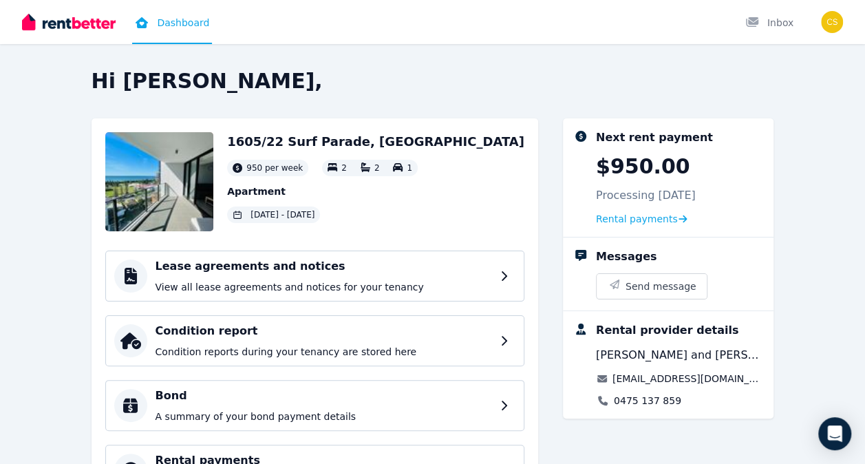 The width and height of the screenshot is (865, 464). What do you see at coordinates (637, 219) in the screenshot?
I see `span: Rental payments` at bounding box center [637, 219].